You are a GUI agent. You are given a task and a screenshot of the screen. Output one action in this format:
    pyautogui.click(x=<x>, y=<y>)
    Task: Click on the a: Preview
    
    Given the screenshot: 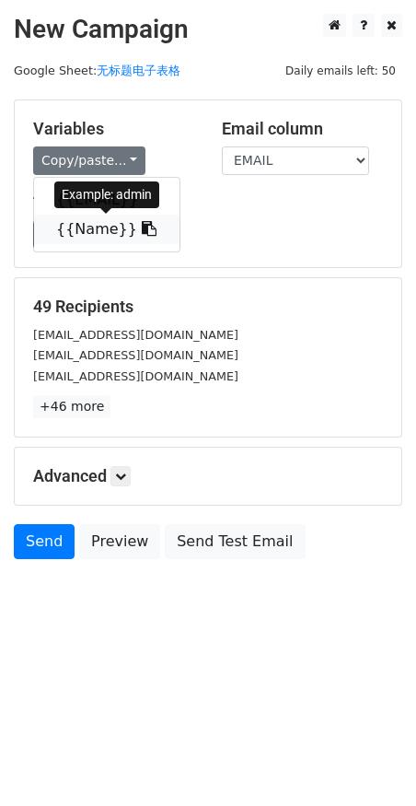 What is the action you would take?
    pyautogui.click(x=120, y=542)
    